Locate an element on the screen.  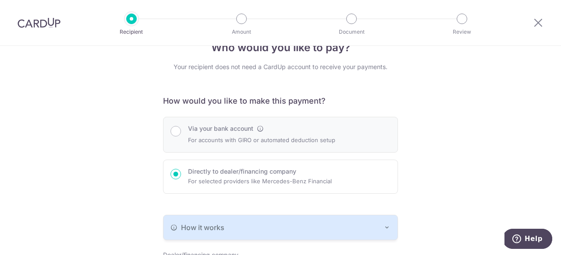
button: How it works is located at coordinates (280, 228).